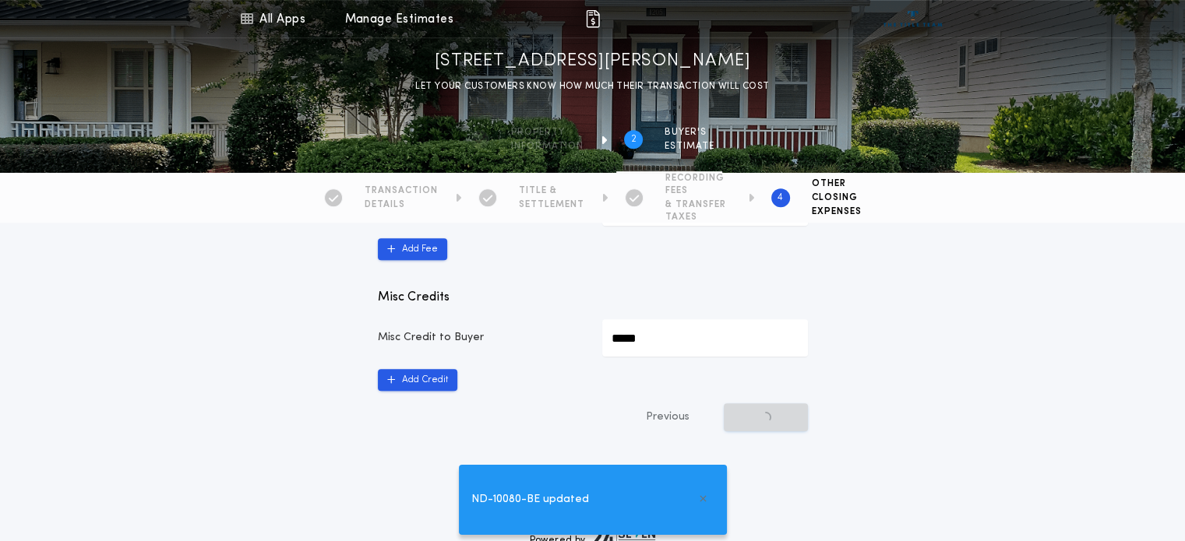 The height and width of the screenshot is (541, 1185). Describe the element at coordinates (480, 338) in the screenshot. I see `p: Misc Credit to Buyer` at that location.